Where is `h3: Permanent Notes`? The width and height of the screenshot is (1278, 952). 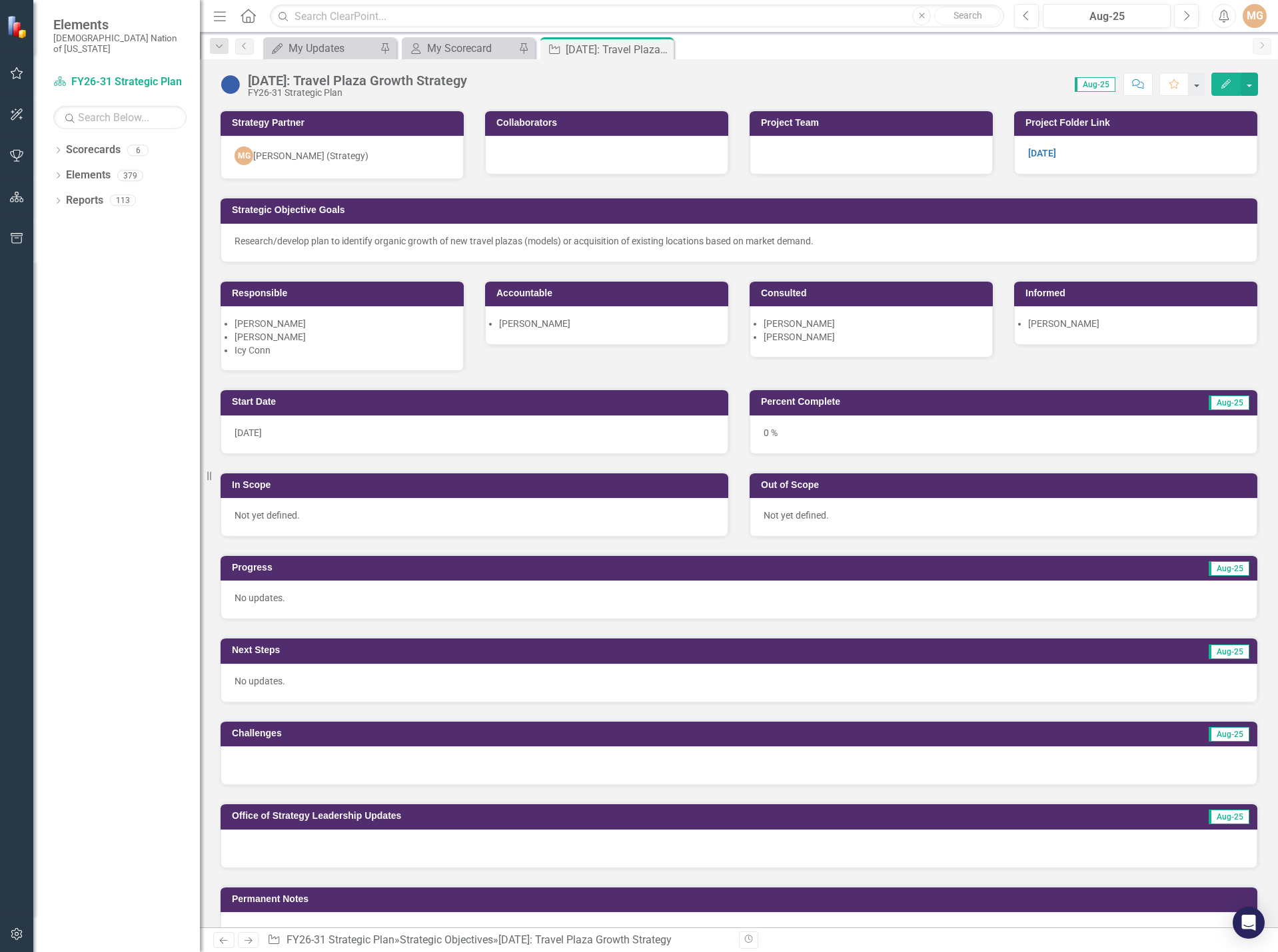 h3: Permanent Notes is located at coordinates (741, 899).